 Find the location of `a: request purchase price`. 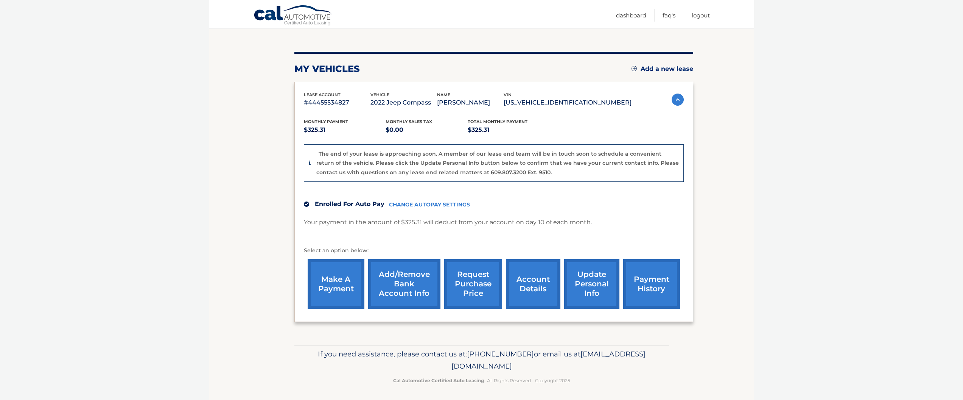

a: request purchase price is located at coordinates (473, 283).